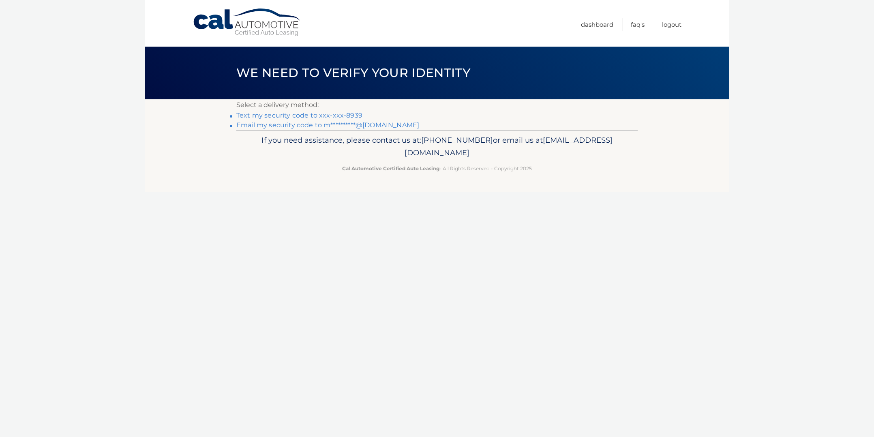  What do you see at coordinates (247, 22) in the screenshot?
I see `a: Cal Automotive` at bounding box center [247, 22].